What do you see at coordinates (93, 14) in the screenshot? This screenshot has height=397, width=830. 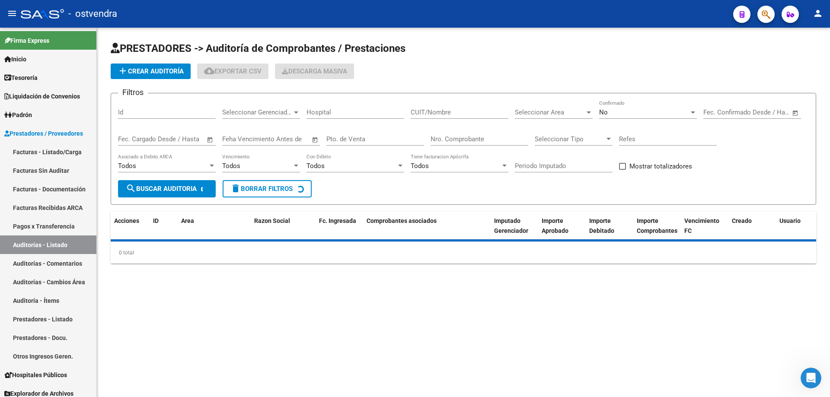 I see `span: - ostvendra` at bounding box center [93, 14].